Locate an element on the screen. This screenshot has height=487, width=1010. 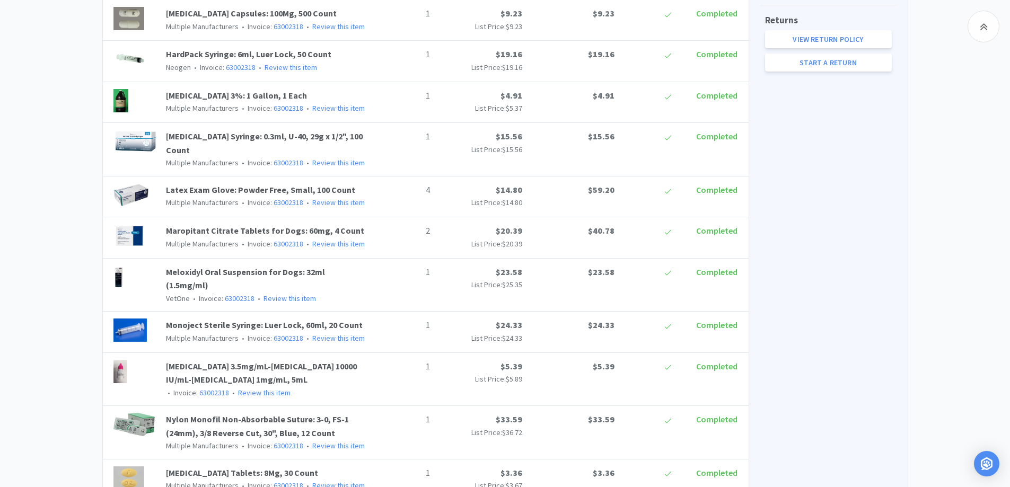
span: $40.78 is located at coordinates (601, 231).